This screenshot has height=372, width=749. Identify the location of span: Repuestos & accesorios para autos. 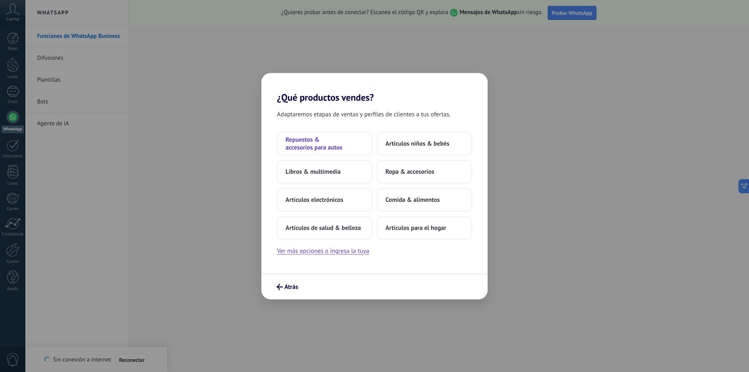
(324, 143).